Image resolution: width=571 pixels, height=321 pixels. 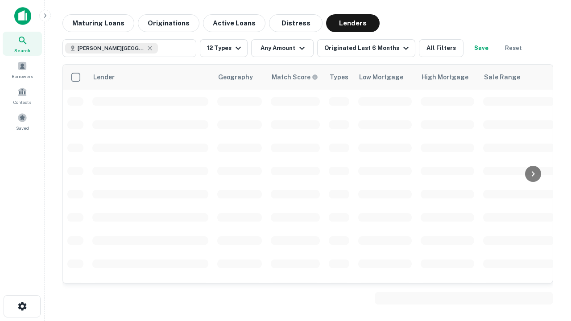 I want to click on th: Types, so click(x=339, y=77).